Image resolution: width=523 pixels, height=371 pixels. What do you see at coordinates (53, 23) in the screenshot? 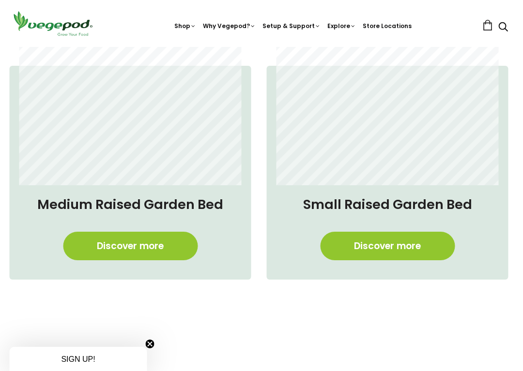
I see `img: Vegepod` at bounding box center [53, 23].